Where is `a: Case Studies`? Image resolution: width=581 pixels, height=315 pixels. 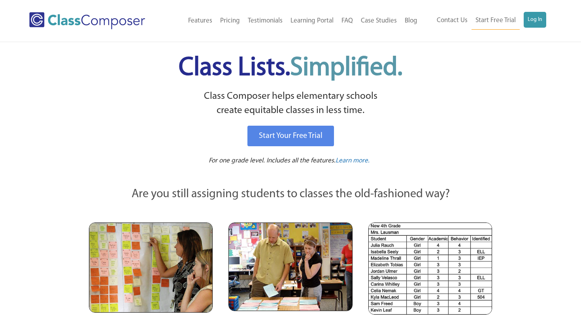 a: Case Studies is located at coordinates (378, 21).